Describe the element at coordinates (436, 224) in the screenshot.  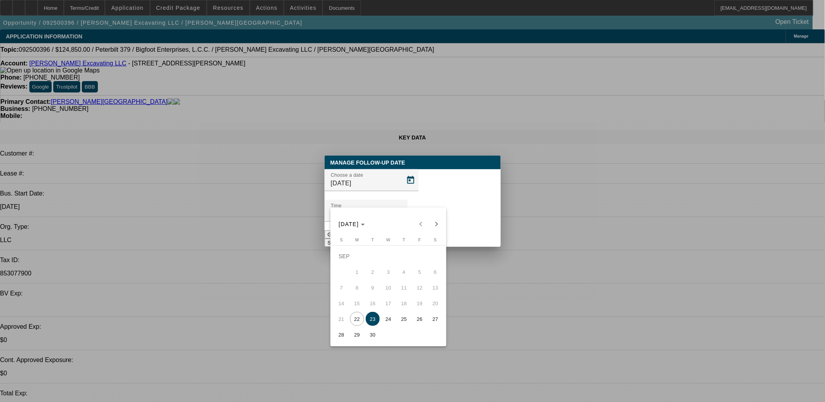
I see `button: Next month` at that location.